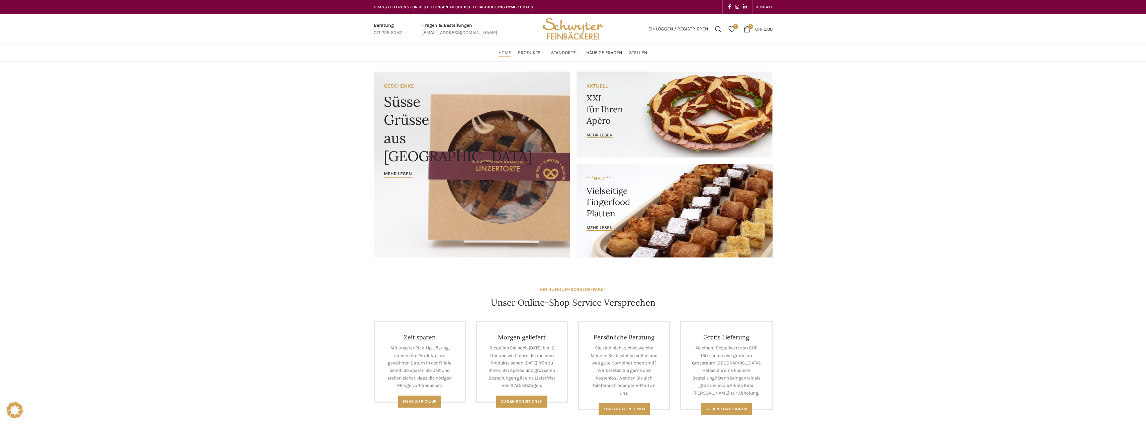  What do you see at coordinates (505, 53) in the screenshot?
I see `span: Home` at bounding box center [505, 53].